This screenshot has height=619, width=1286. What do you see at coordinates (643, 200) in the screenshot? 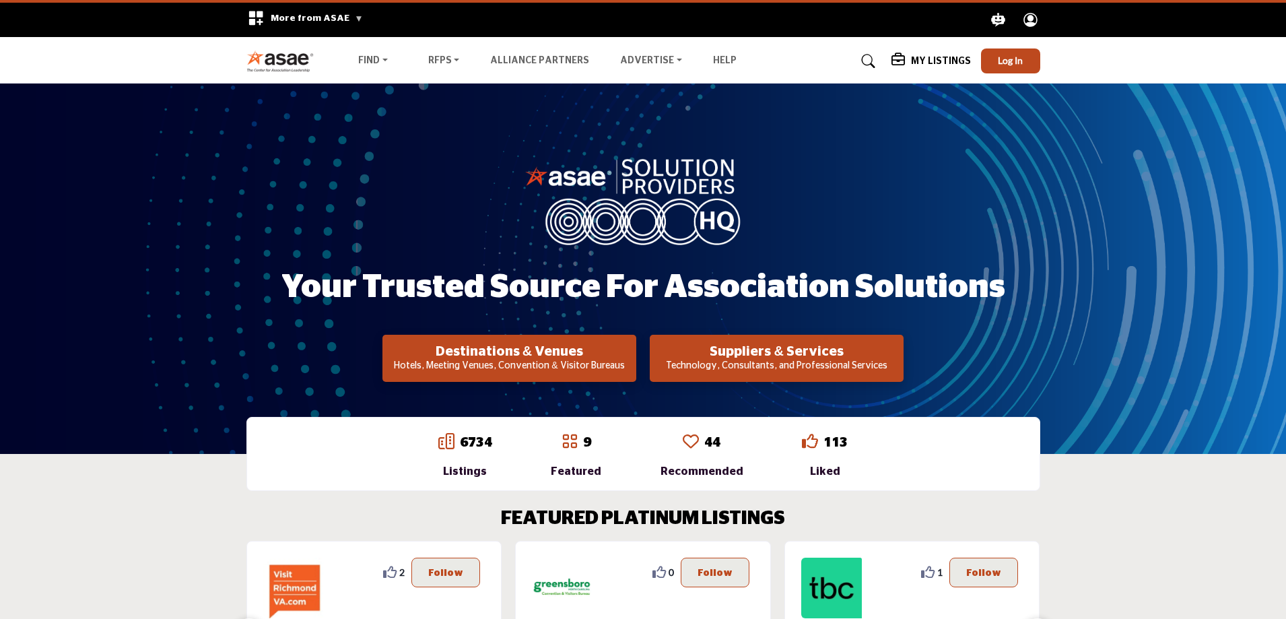
I see `img: image` at bounding box center [643, 200].